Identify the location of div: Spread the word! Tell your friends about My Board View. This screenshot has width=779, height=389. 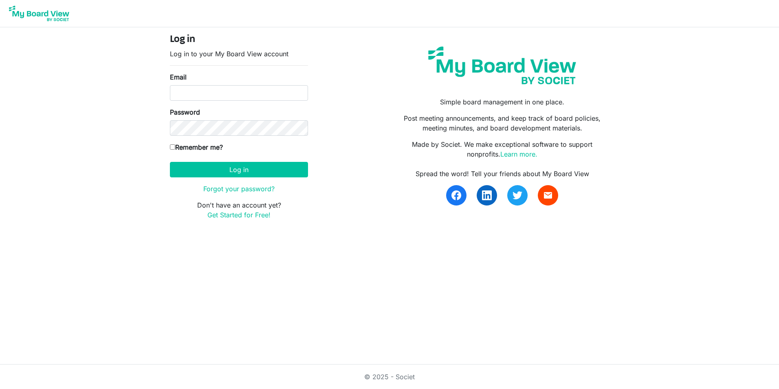
(503, 174).